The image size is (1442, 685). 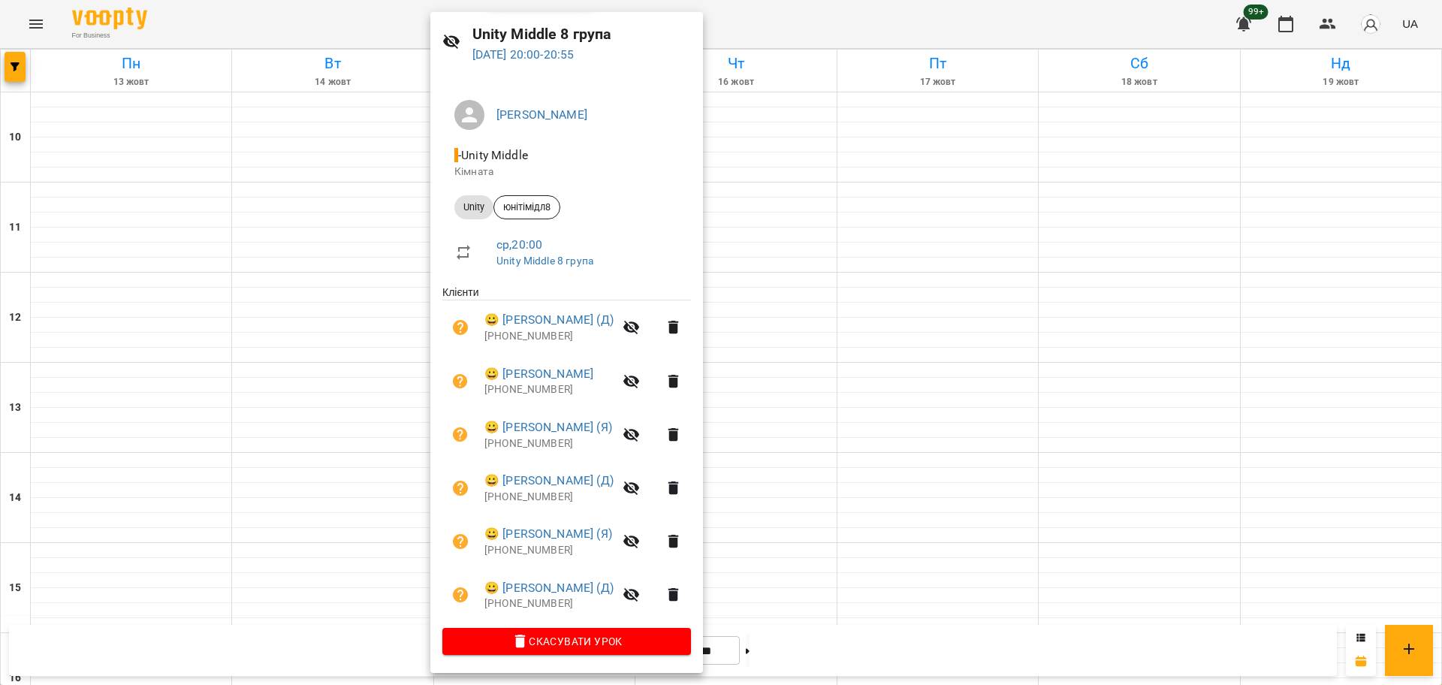 I want to click on span: Unity, so click(x=474, y=207).